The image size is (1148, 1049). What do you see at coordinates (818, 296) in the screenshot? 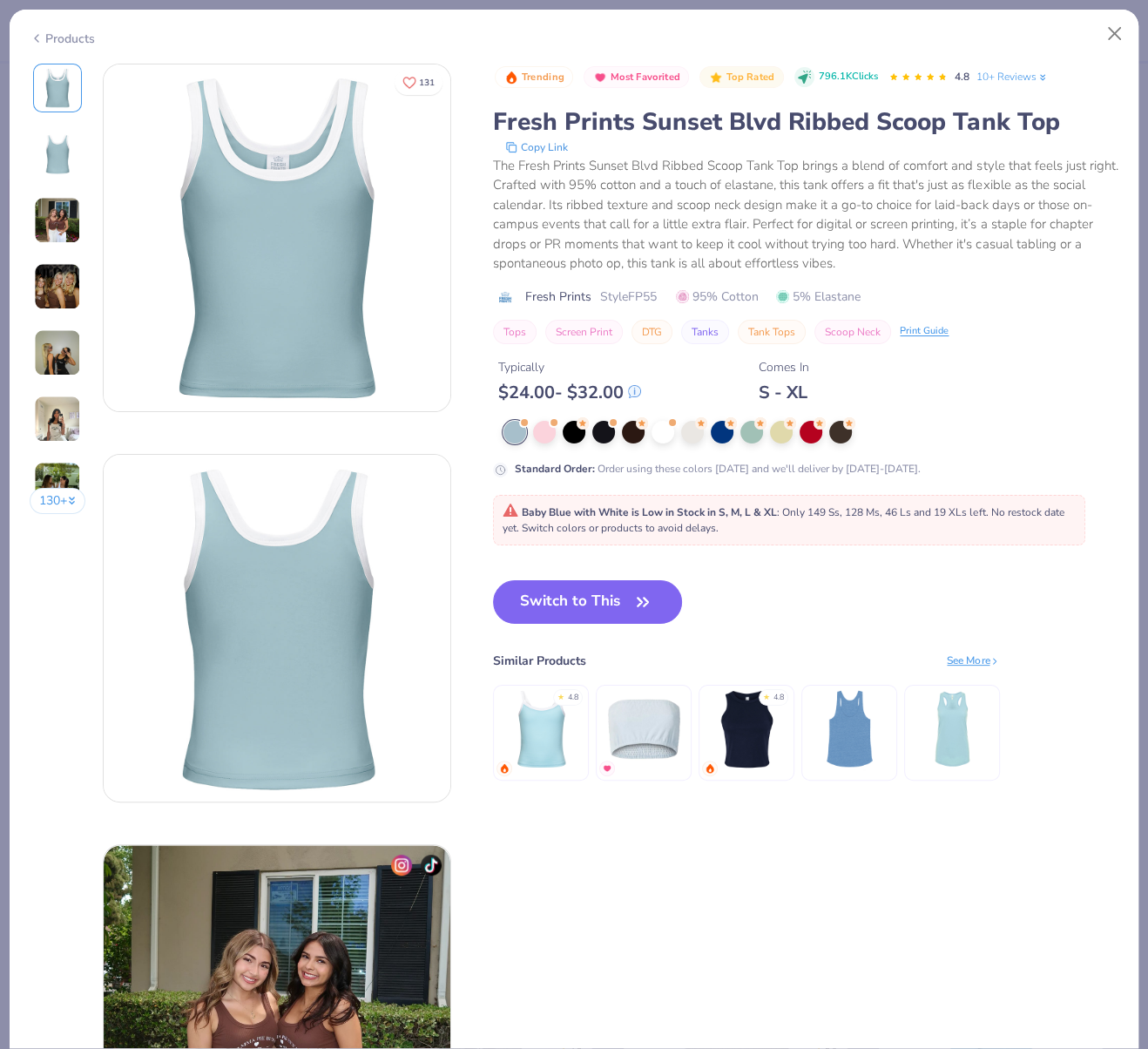
I see `span: 5% Elastane` at bounding box center [818, 296].